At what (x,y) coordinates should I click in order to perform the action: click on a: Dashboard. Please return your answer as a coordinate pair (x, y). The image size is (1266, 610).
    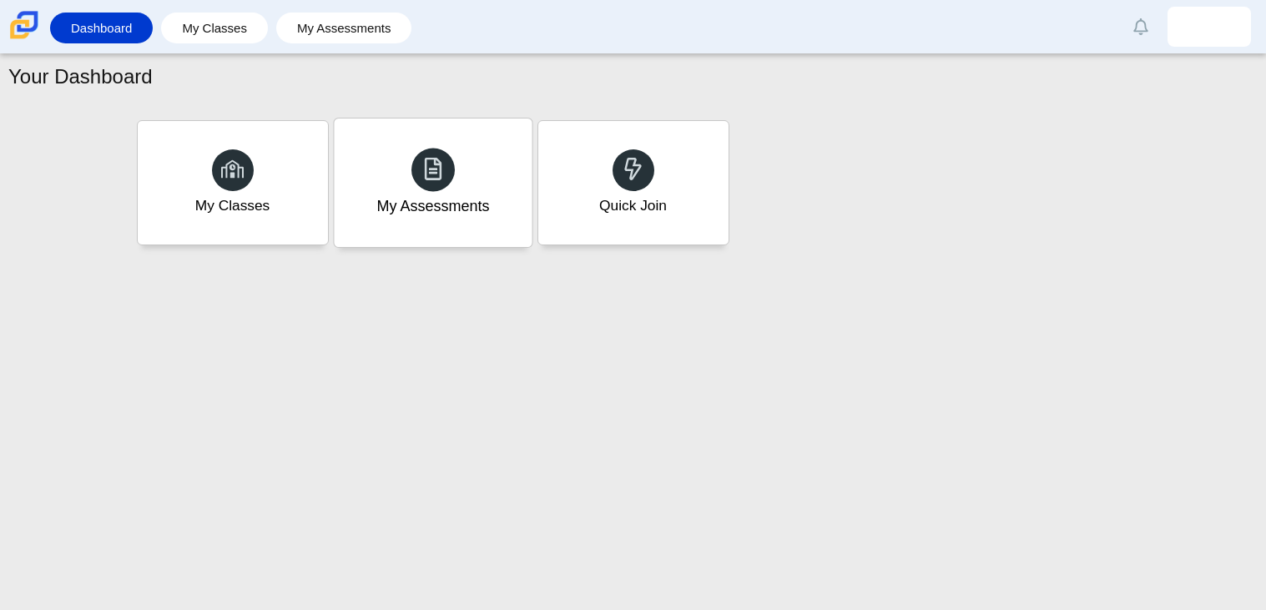
    Looking at the image, I should click on (101, 28).